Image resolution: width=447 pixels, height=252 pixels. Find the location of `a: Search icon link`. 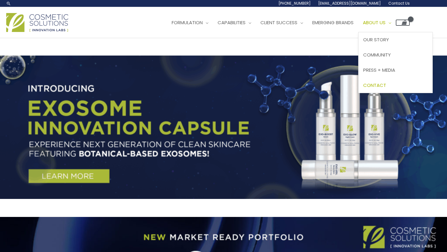

a: Search icon link is located at coordinates (9, 3).